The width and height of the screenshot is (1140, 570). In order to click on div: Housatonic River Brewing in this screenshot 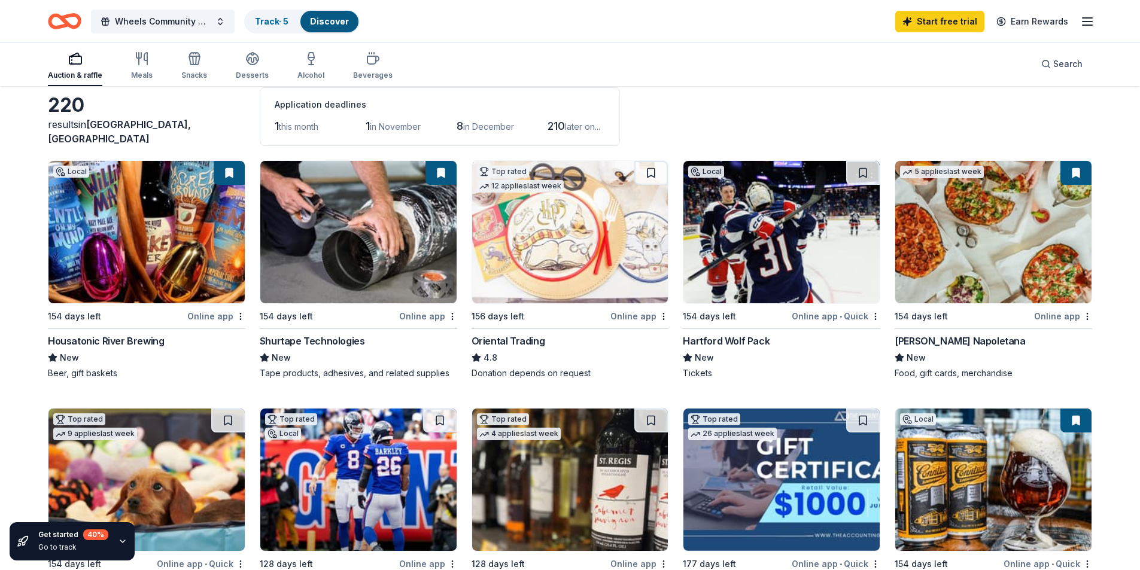, I will do `click(106, 341)`.